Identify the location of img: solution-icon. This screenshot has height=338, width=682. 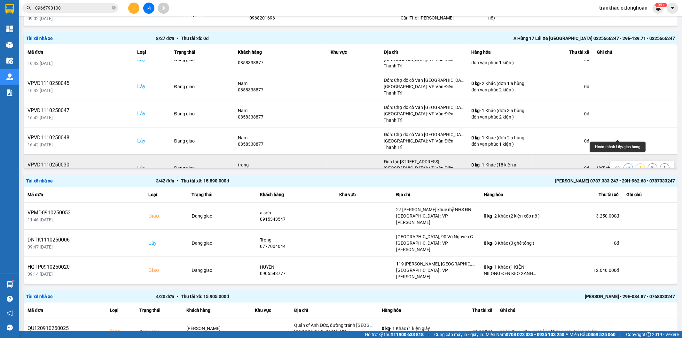
(10, 93).